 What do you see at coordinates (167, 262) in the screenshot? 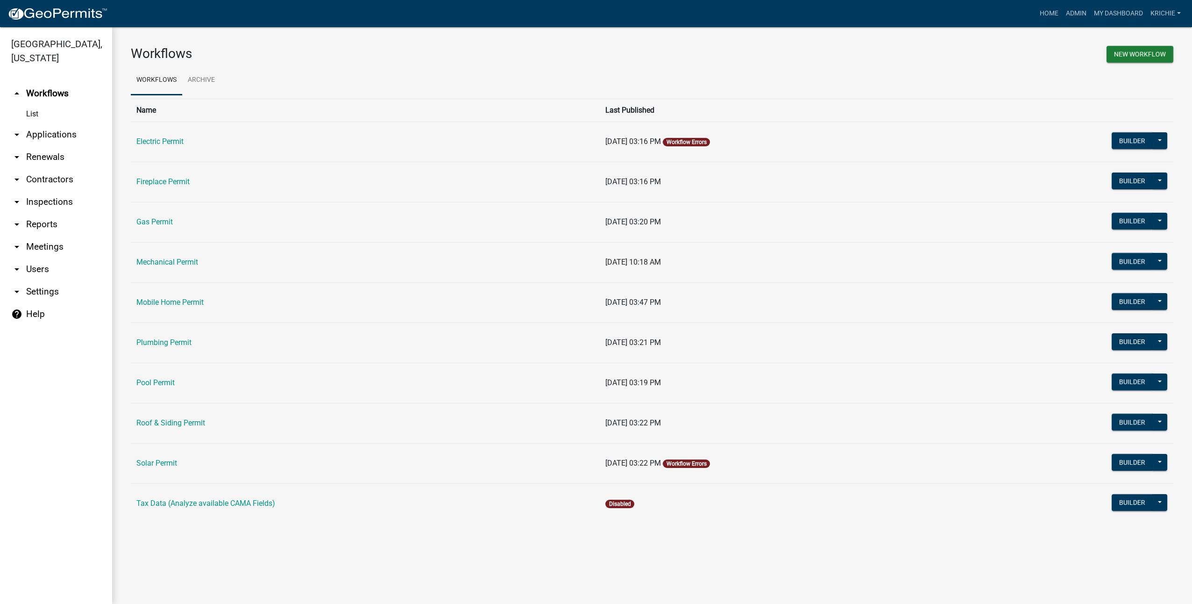
I see `a: Mechanical Permit` at bounding box center [167, 262].